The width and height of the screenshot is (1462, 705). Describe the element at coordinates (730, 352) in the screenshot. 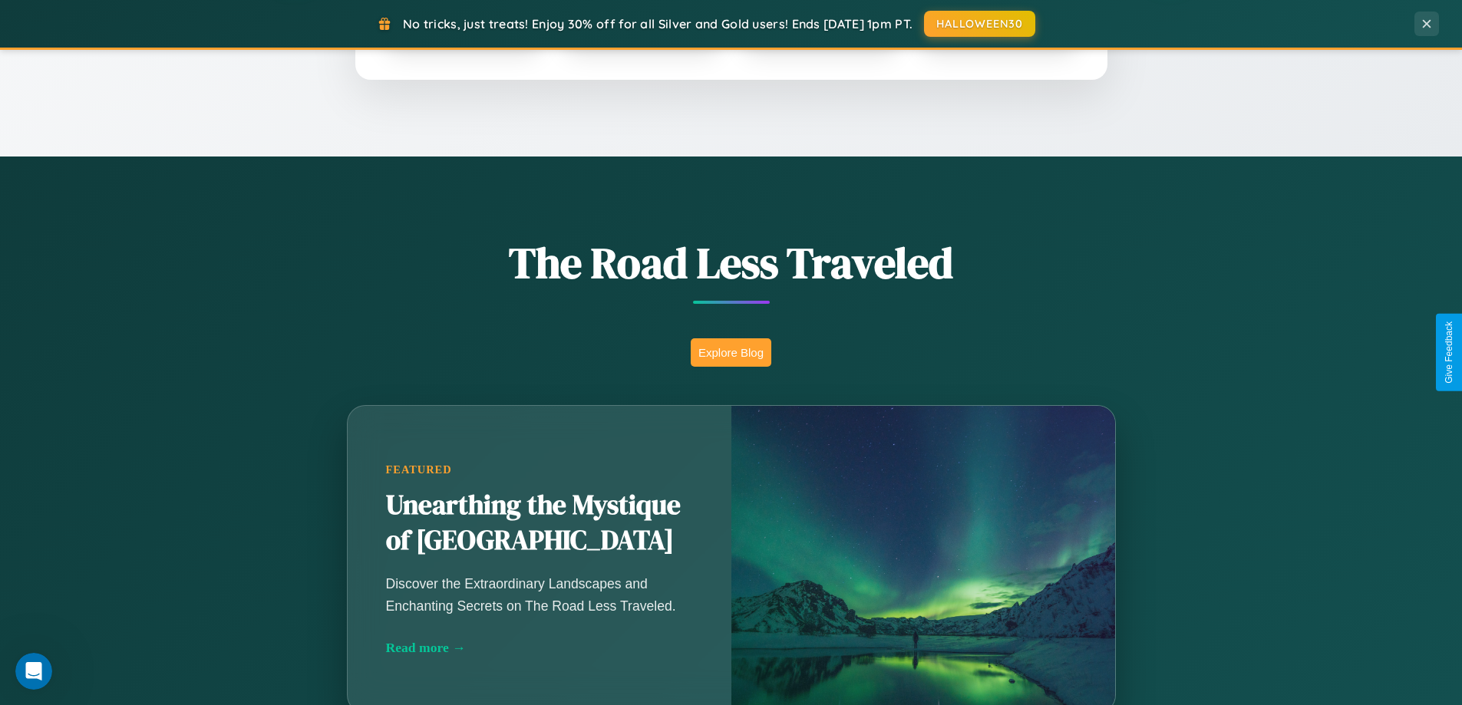

I see `button: Explore Blog` at that location.